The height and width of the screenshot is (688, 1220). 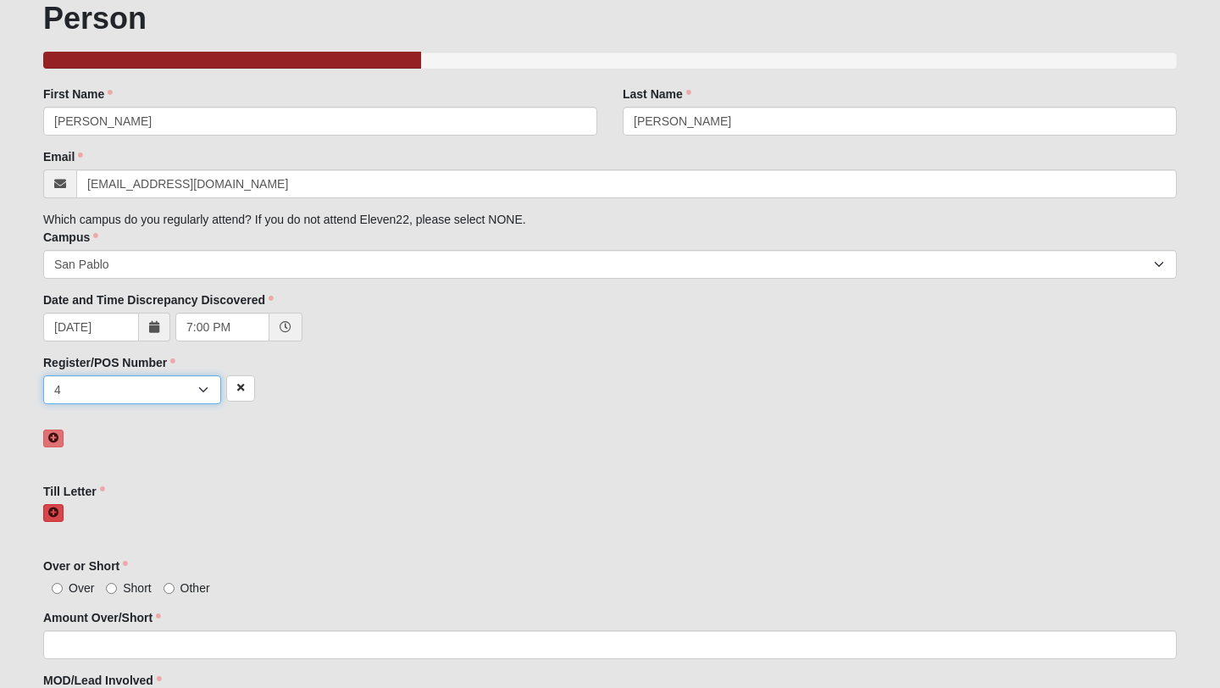 I want to click on input: Short, so click(x=111, y=588).